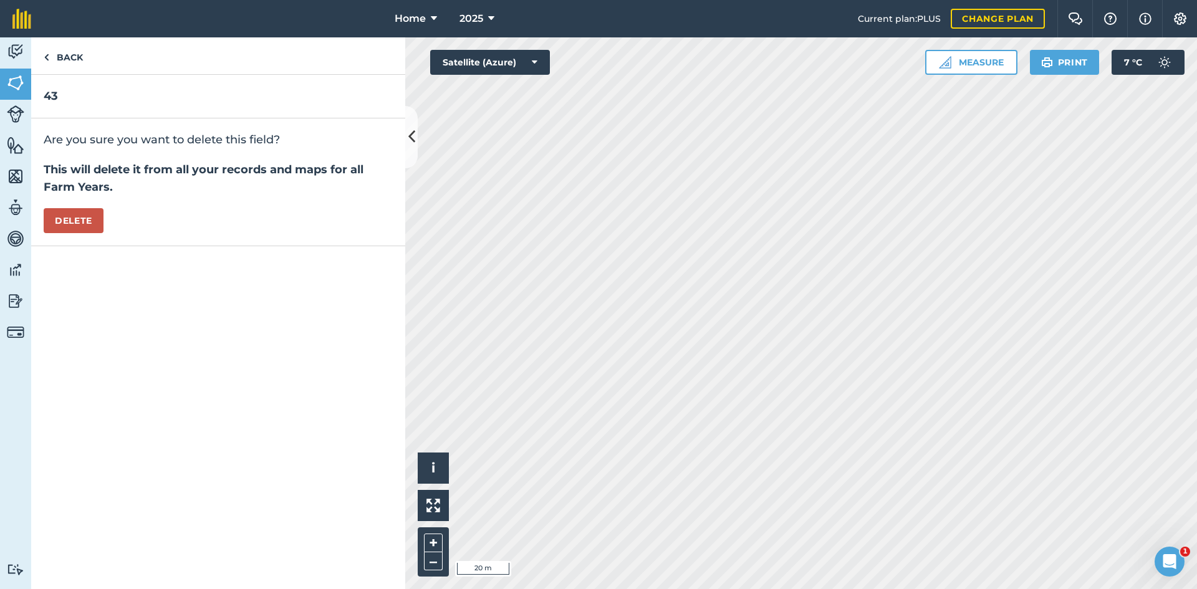 The width and height of the screenshot is (1197, 589). I want to click on h2: 43, so click(218, 96).